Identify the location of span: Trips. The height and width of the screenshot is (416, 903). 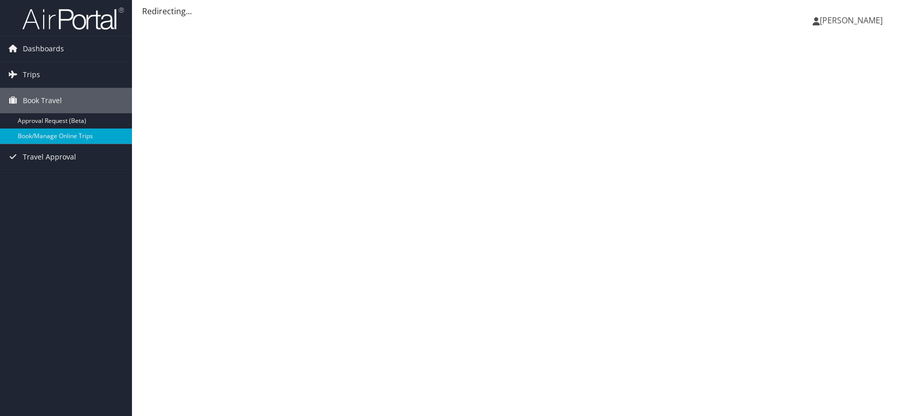
(31, 75).